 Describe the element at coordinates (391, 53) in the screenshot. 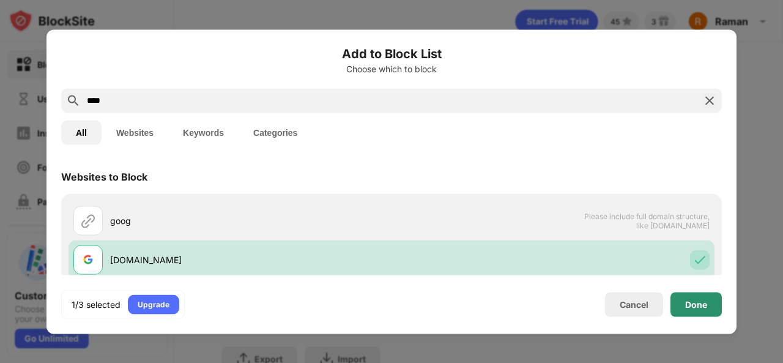

I see `h6: Add to Block List` at that location.